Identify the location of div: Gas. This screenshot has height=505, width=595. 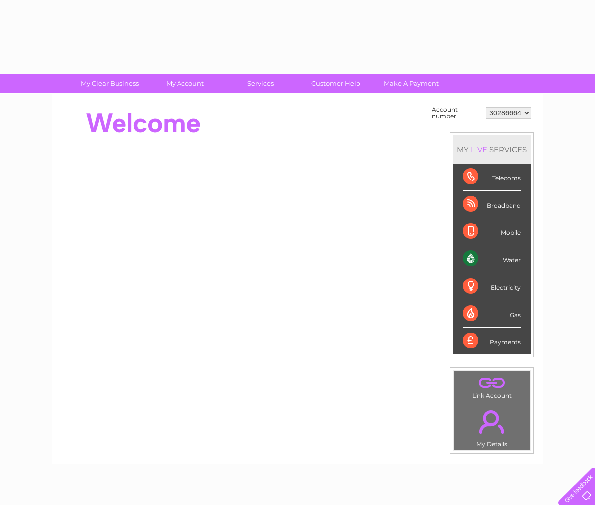
(491, 314).